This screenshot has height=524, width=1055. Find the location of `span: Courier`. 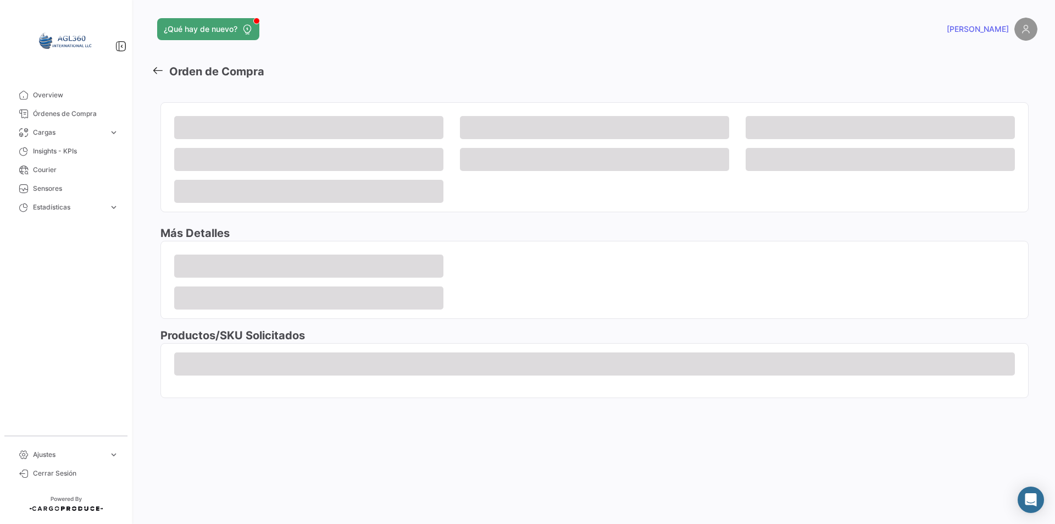

span: Courier is located at coordinates (76, 170).